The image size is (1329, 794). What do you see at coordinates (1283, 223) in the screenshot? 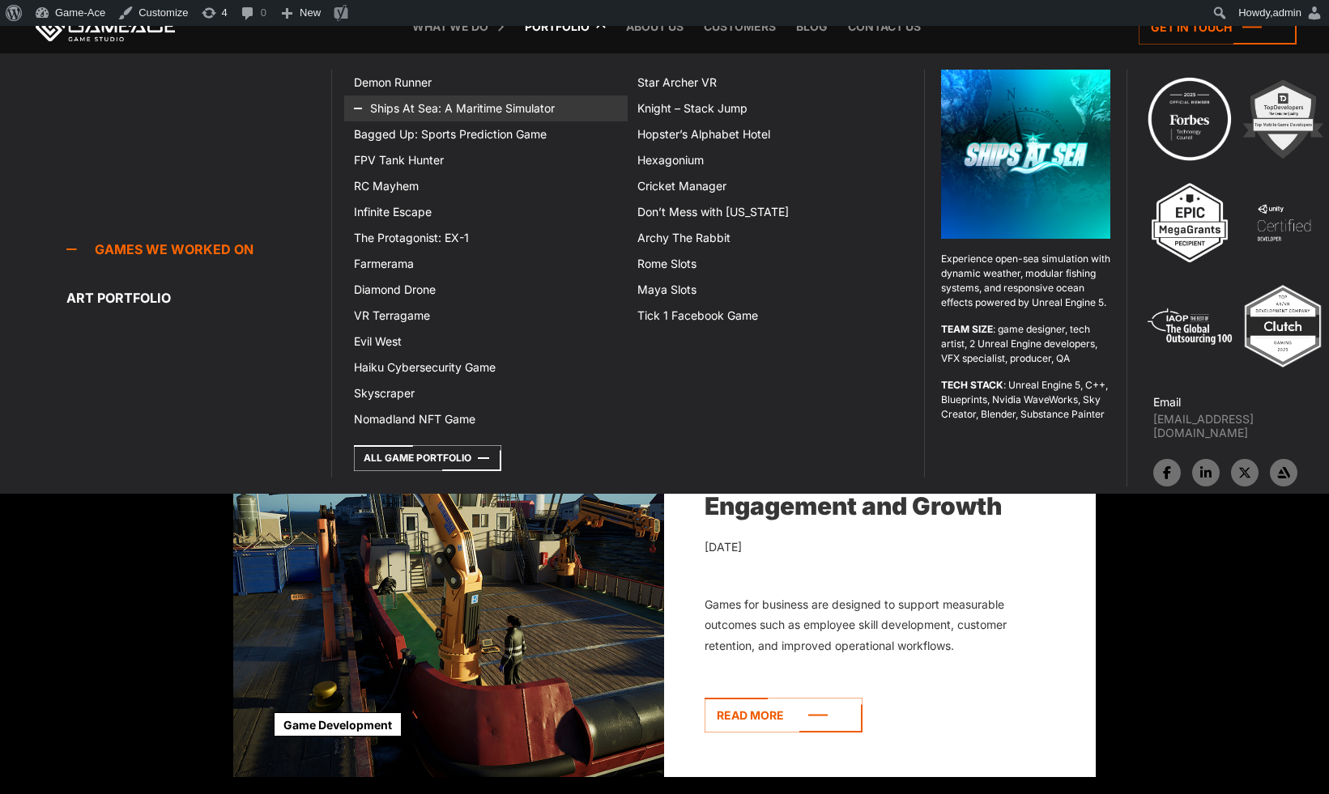
I see `img: 4` at bounding box center [1283, 223].